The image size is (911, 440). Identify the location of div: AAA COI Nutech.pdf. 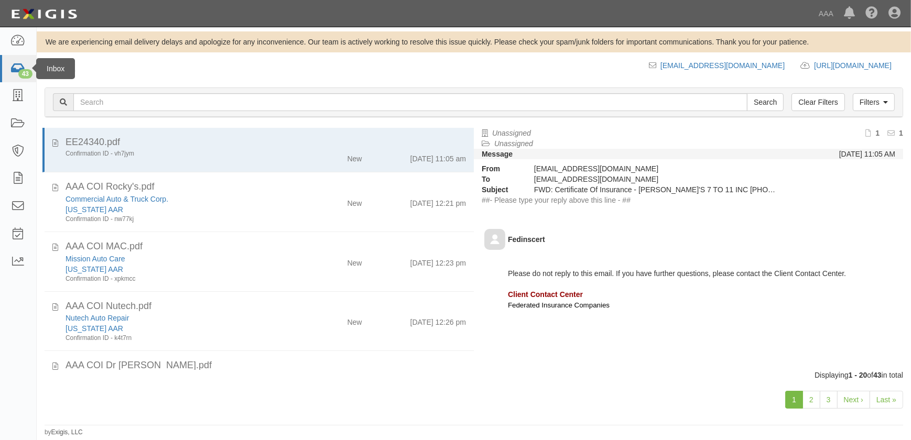
(266, 307).